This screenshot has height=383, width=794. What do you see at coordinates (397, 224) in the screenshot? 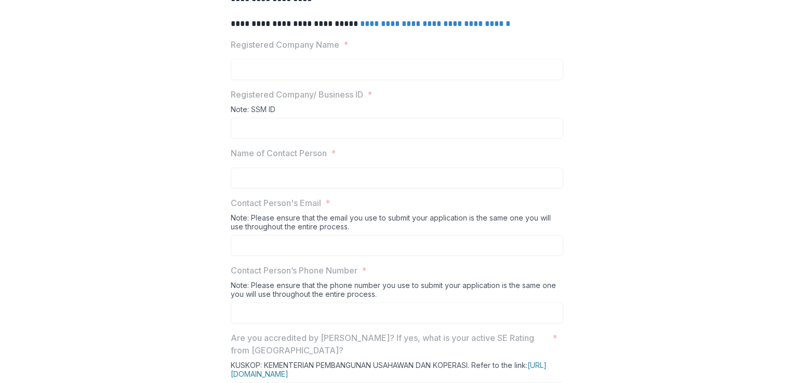
I see `div: Note: Please ensure that the email you use to submit your application is the same one you will us...` at bounding box center [397, 224].